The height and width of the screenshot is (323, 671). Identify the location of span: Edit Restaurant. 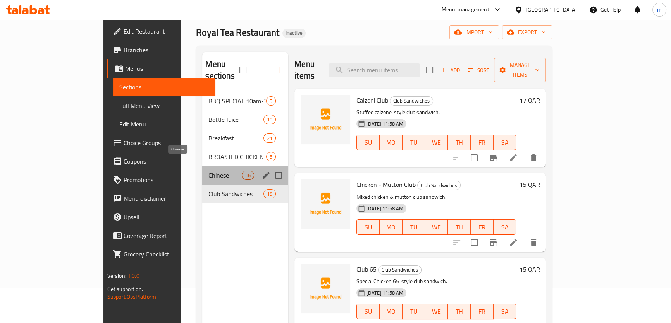
(166, 31).